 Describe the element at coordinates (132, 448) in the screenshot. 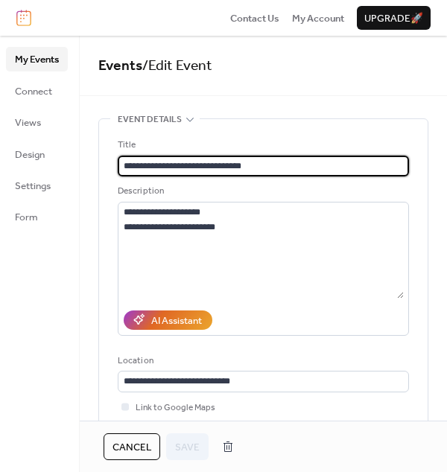

I see `span: Cancel` at that location.